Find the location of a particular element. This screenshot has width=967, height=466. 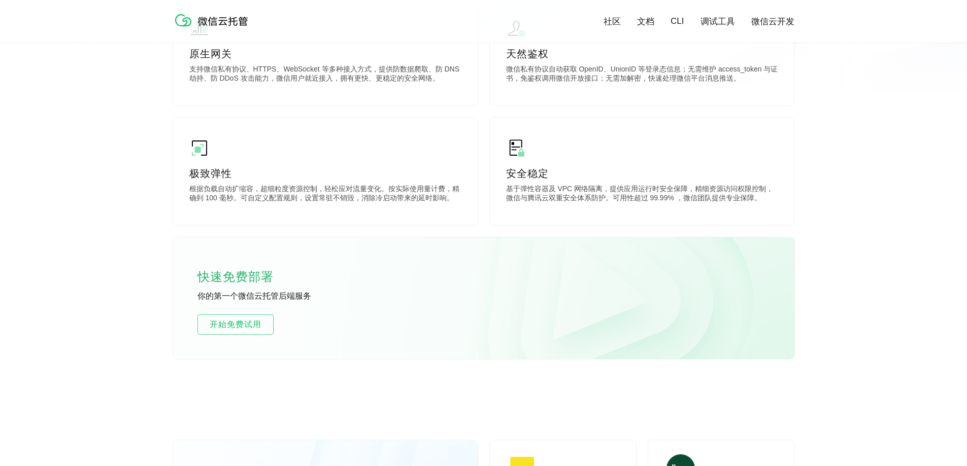

a: CLI is located at coordinates (677, 21).